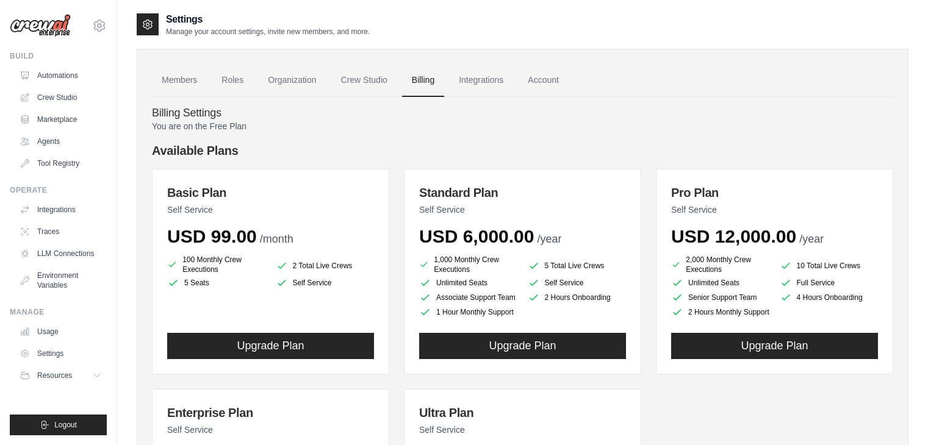 The image size is (928, 445). I want to click on li: 4 Hours Onboarding, so click(829, 298).